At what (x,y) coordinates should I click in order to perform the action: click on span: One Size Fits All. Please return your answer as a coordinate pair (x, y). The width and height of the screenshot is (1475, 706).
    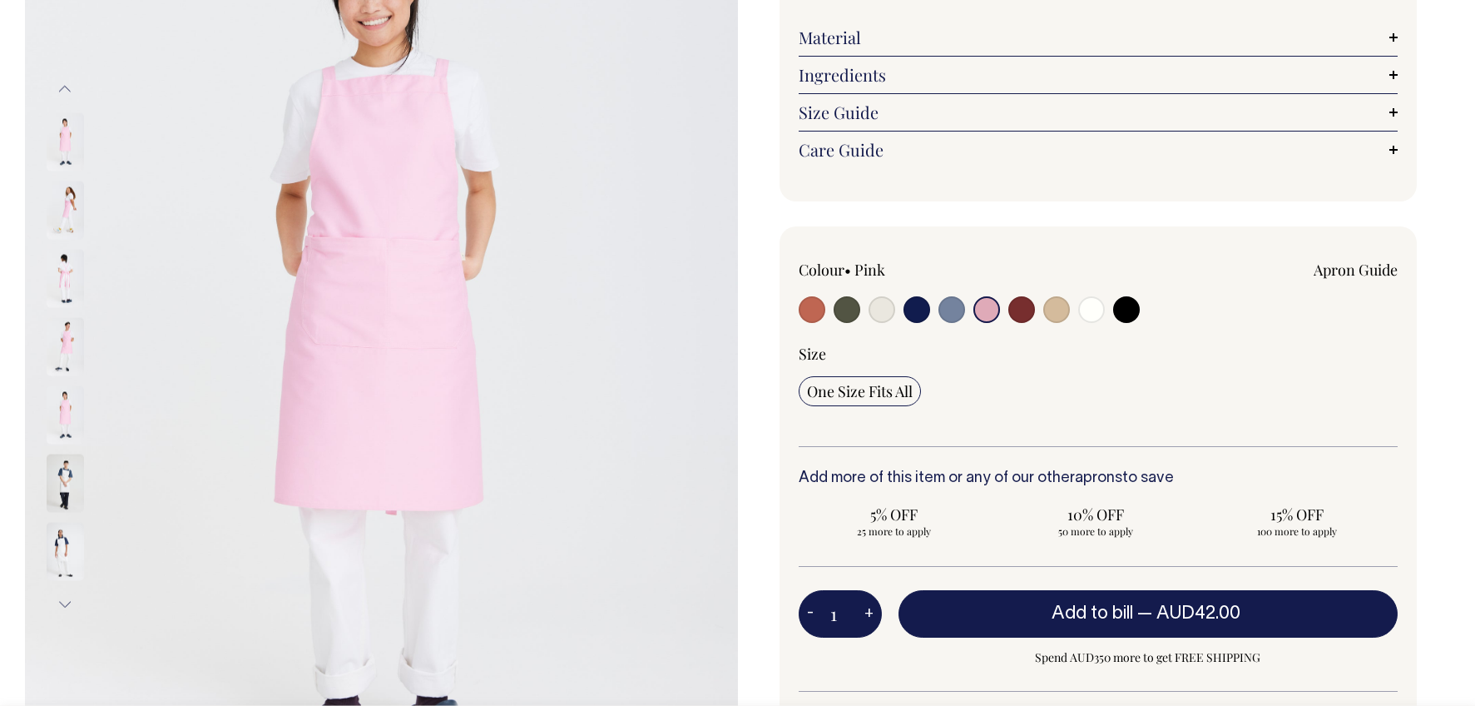
    Looking at the image, I should click on (860, 391).